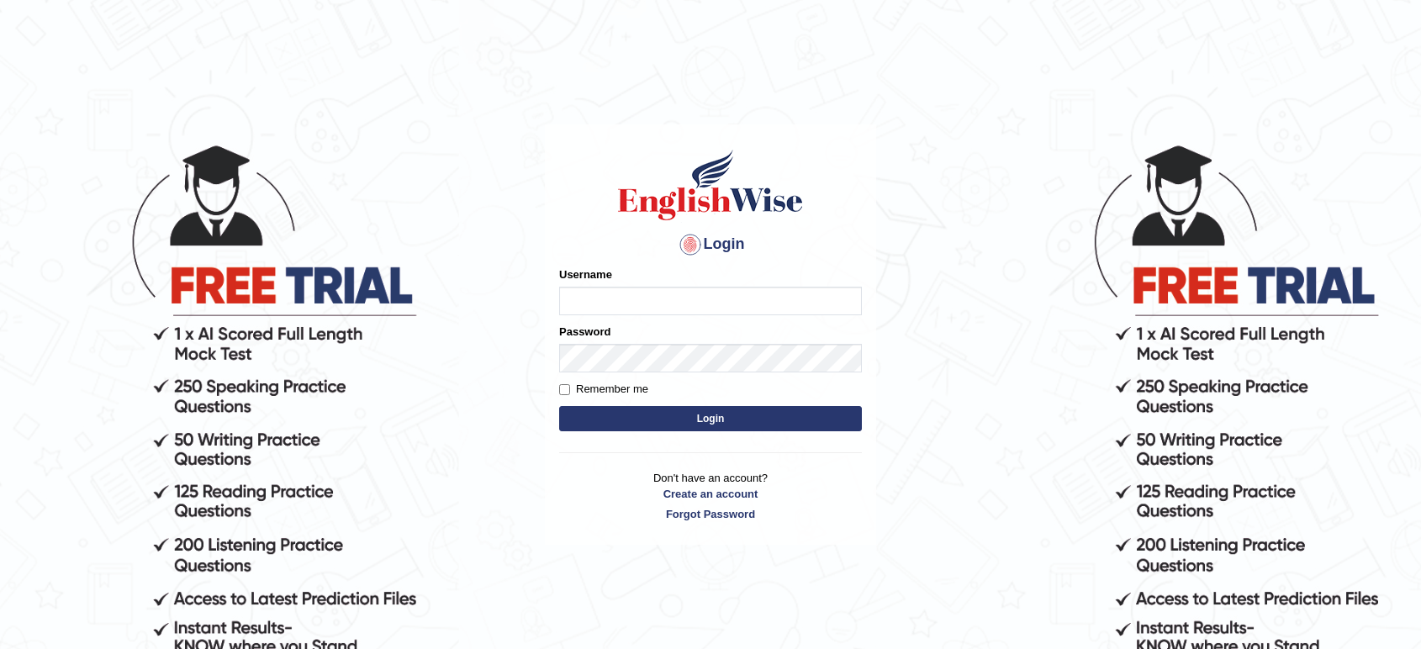 This screenshot has height=649, width=1421. Describe the element at coordinates (711, 514) in the screenshot. I see `a: Forgot Password` at that location.